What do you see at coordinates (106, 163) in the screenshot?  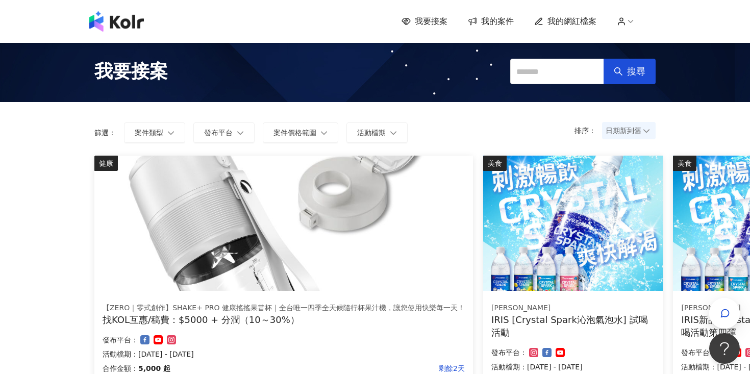 I see `div: 健康` at bounding box center [106, 163].